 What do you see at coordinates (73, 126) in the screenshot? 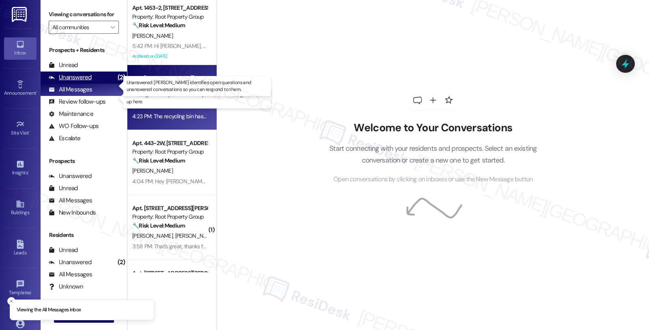
I see `div: WO Follow-ups` at bounding box center [73, 126].